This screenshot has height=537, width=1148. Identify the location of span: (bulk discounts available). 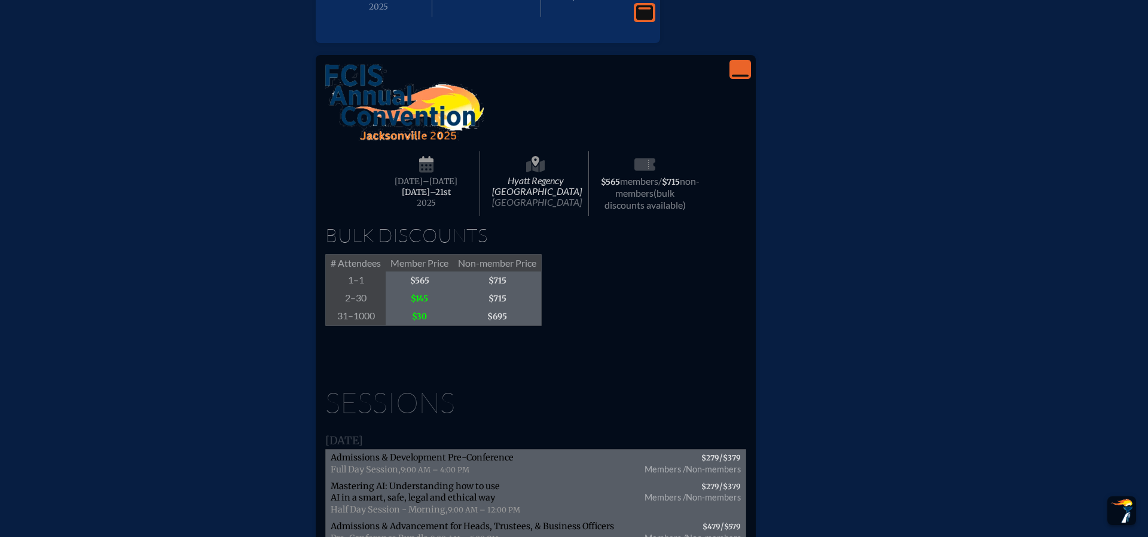
(645, 198).